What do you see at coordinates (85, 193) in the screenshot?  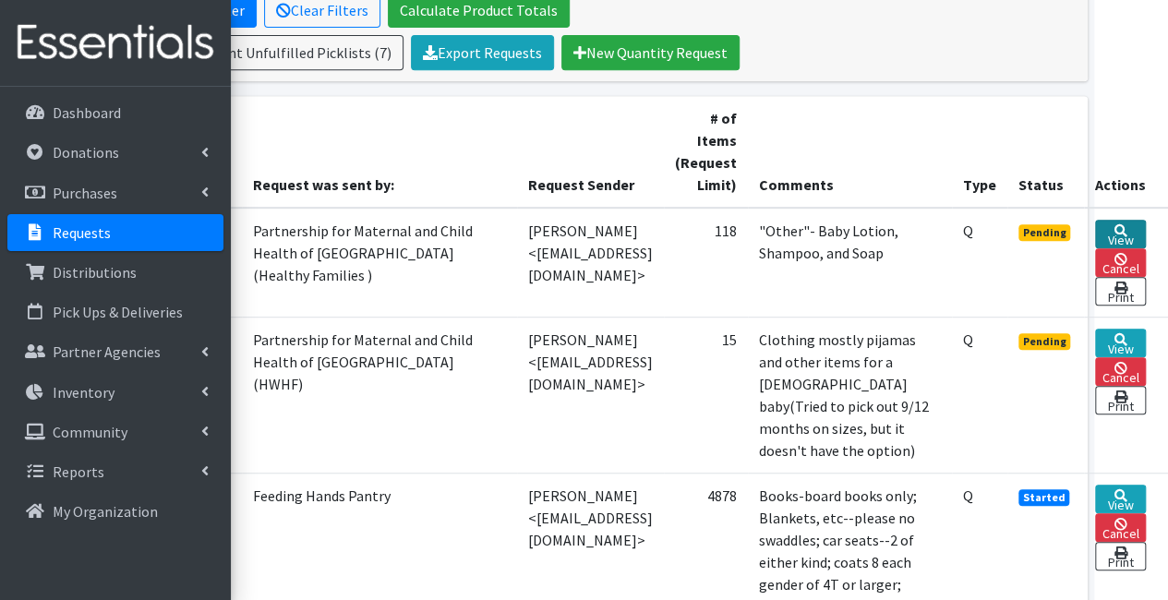 I see `p: Purchases` at bounding box center [85, 193].